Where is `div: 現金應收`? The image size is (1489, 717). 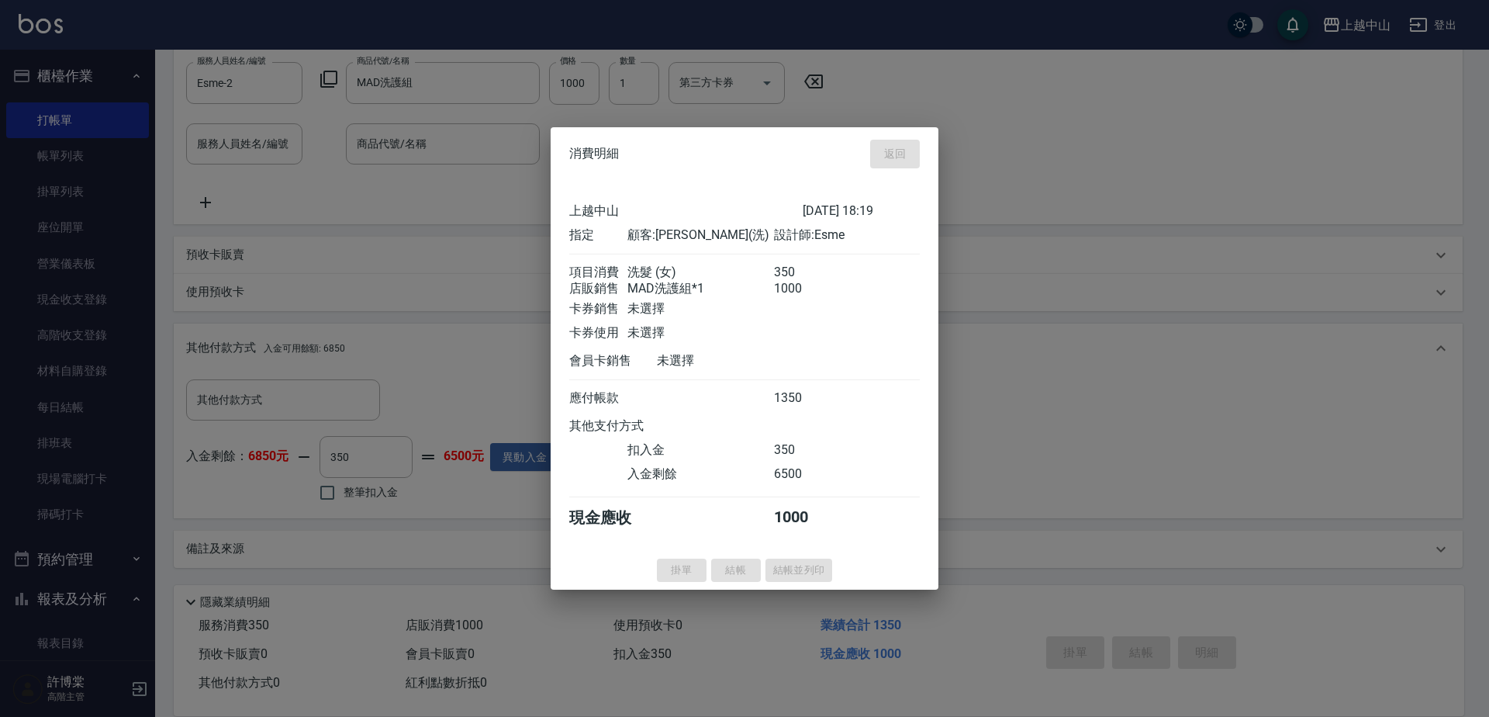
div: 現金應收 is located at coordinates (613, 517).